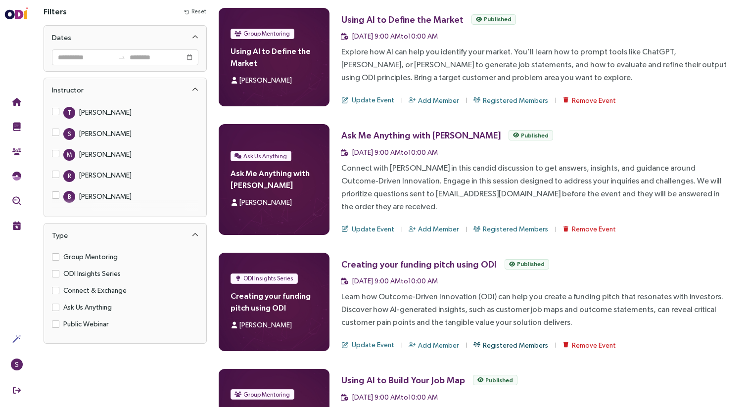 This screenshot has height=407, width=748. What do you see at coordinates (69, 113) in the screenshot?
I see `span: T` at bounding box center [69, 113].